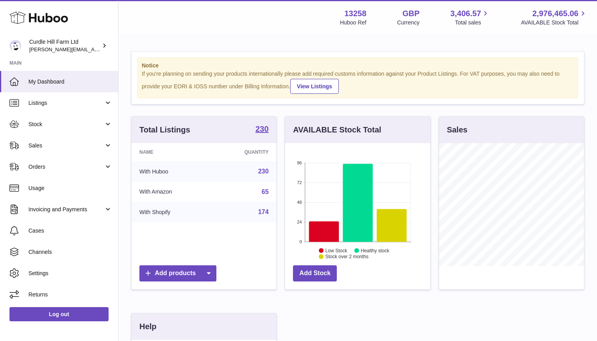  Describe the element at coordinates (171, 192) in the screenshot. I see `td: With Amazon` at that location.